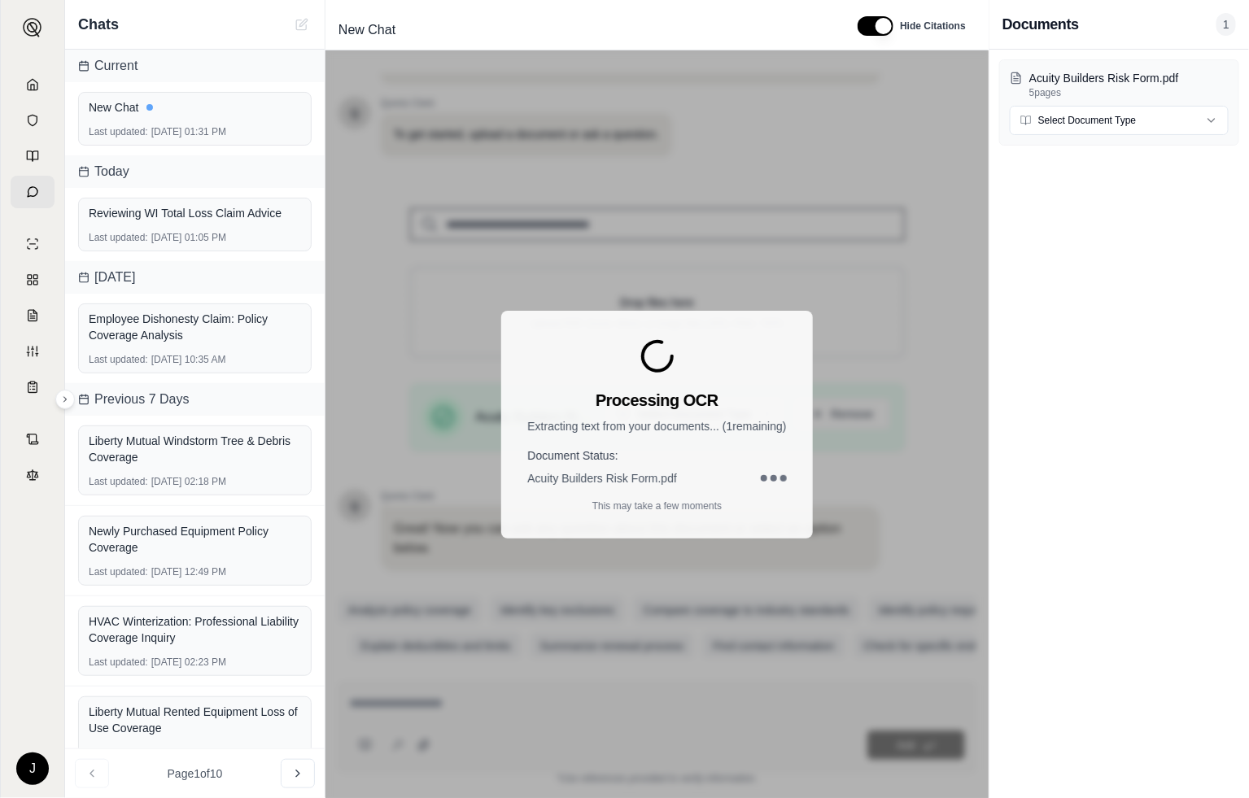 Image resolution: width=1249 pixels, height=798 pixels. What do you see at coordinates (194, 327) in the screenshot?
I see `div: Employee Dishonesty Claim: Policy Coverage Analysis` at bounding box center [194, 327].